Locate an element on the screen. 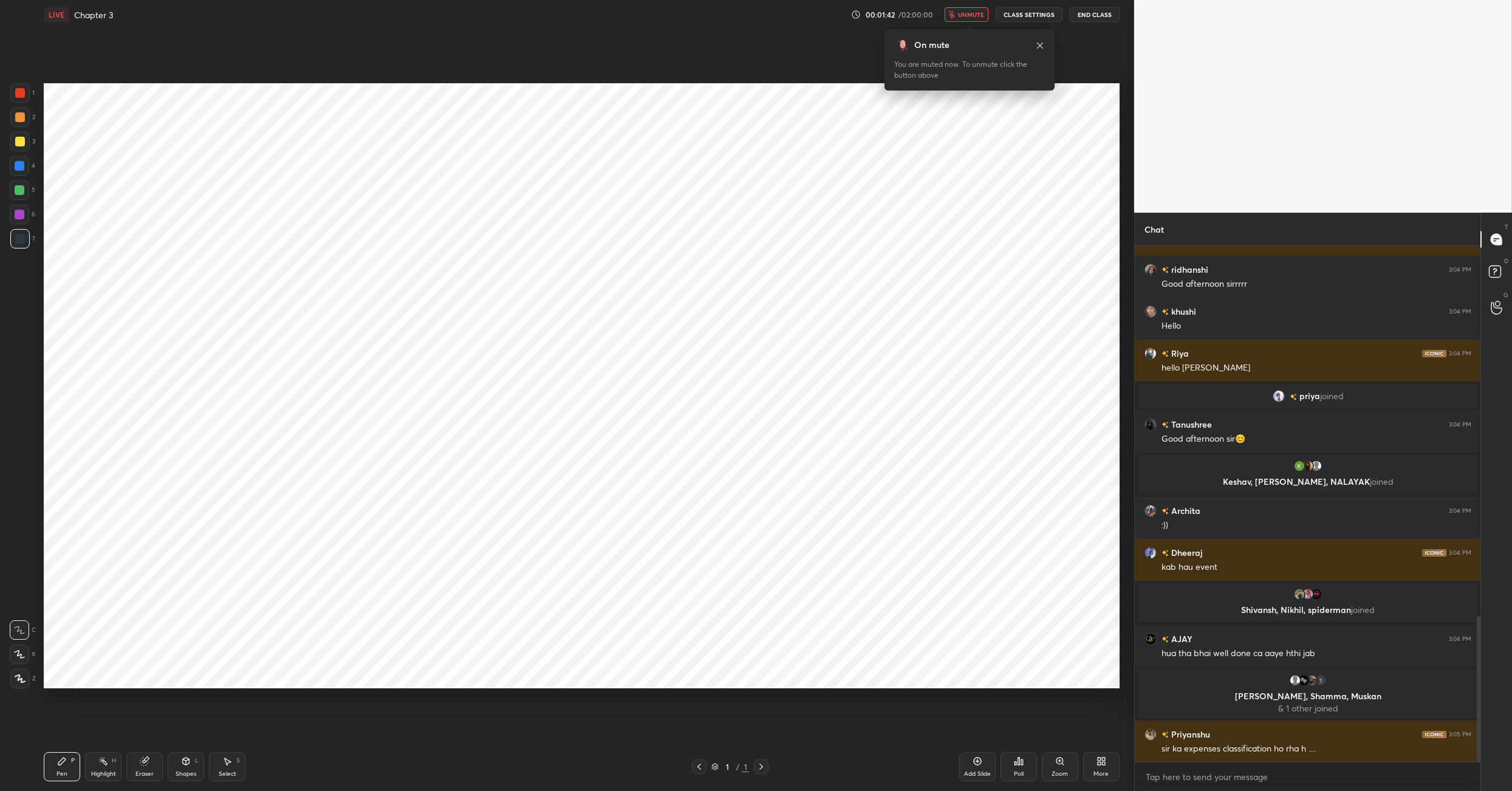 This screenshot has width=1512, height=791. div: Shapes is located at coordinates (186, 774).